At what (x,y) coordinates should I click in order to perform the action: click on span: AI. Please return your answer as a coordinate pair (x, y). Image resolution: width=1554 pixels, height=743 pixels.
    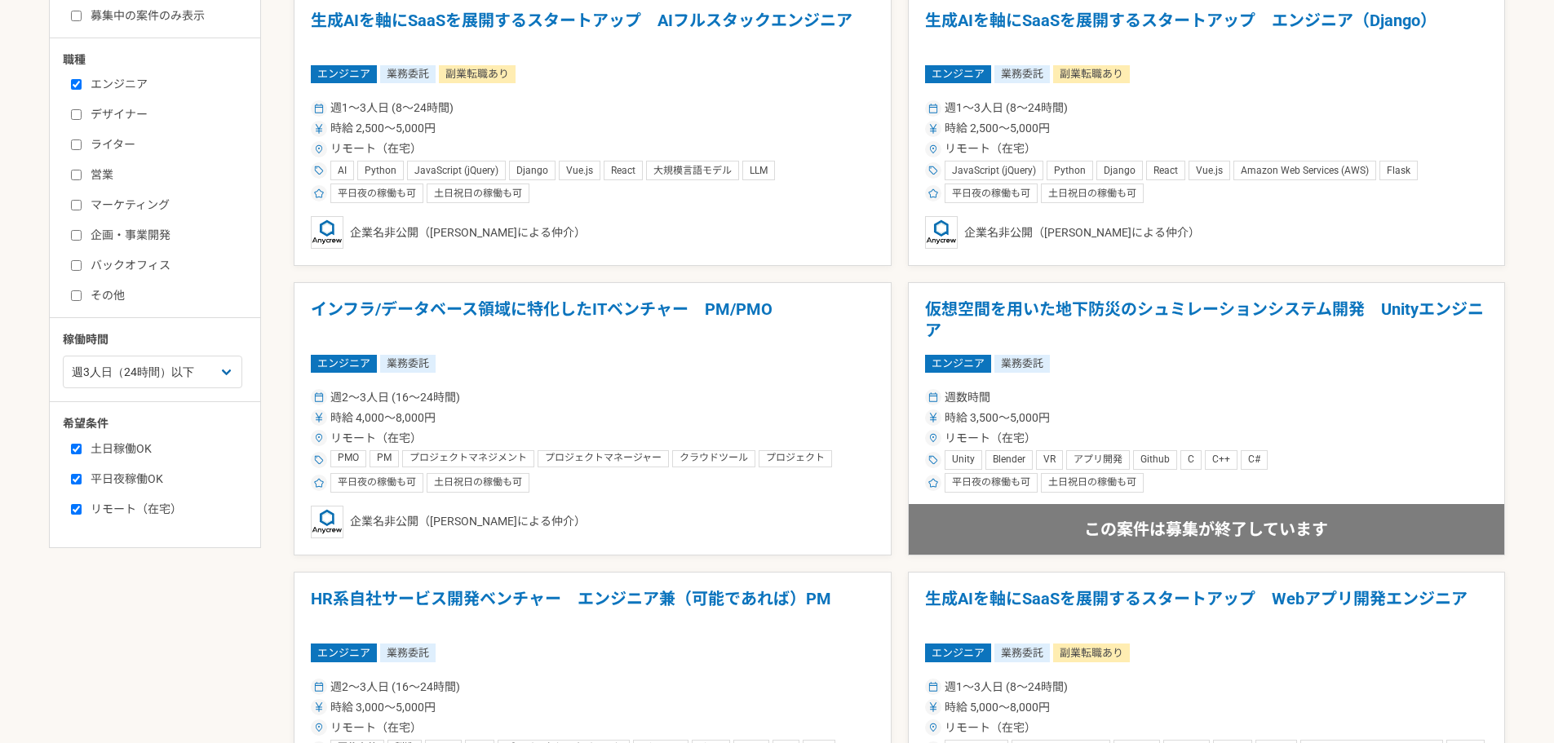
    Looking at the image, I should click on (342, 171).